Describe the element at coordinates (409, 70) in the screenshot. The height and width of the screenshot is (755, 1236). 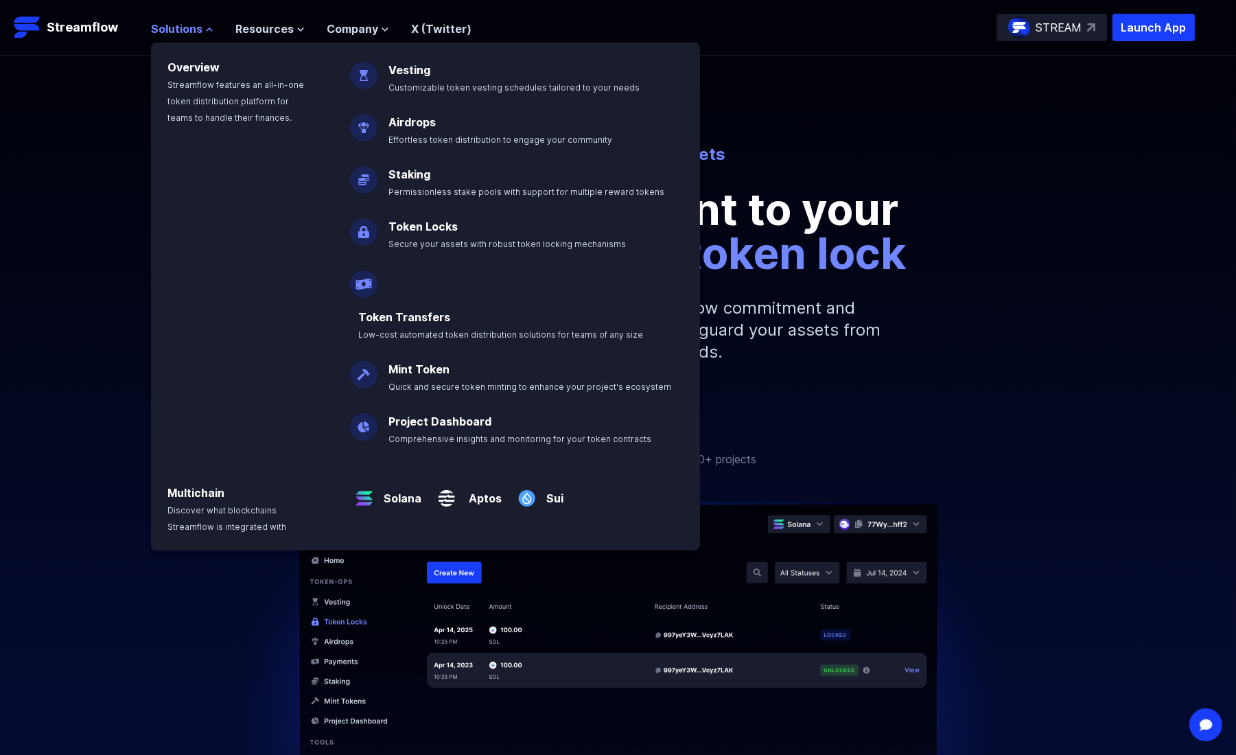
I see `a: Vesting` at that location.